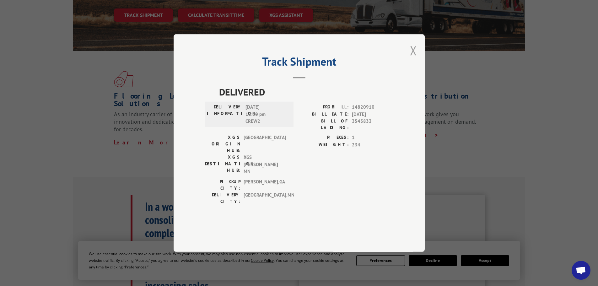  I want to click on label: XGS ORIGIN HUB:, so click(223, 144).